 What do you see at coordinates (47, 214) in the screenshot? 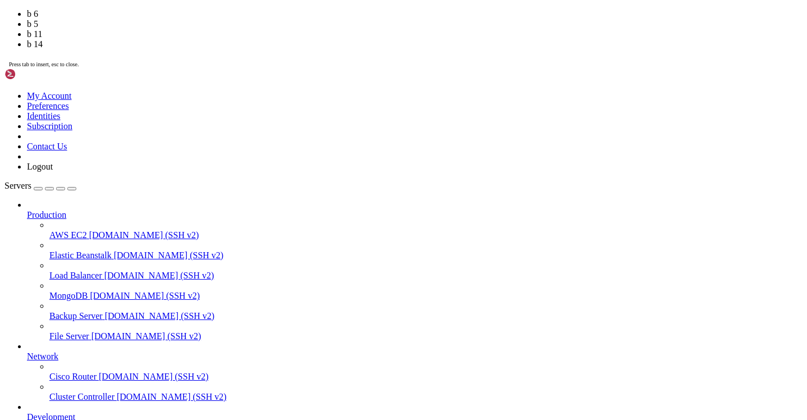
I see `span: Production` at bounding box center [47, 214].